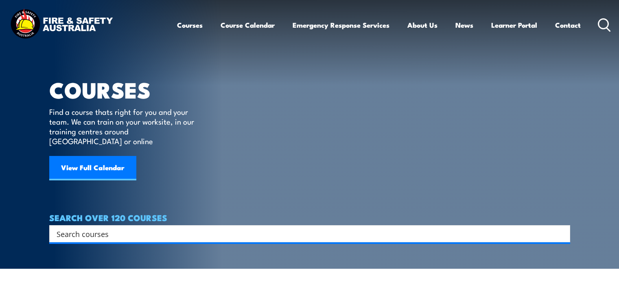 The image size is (619, 283). Describe the element at coordinates (422, 25) in the screenshot. I see `a: About Us` at that location.